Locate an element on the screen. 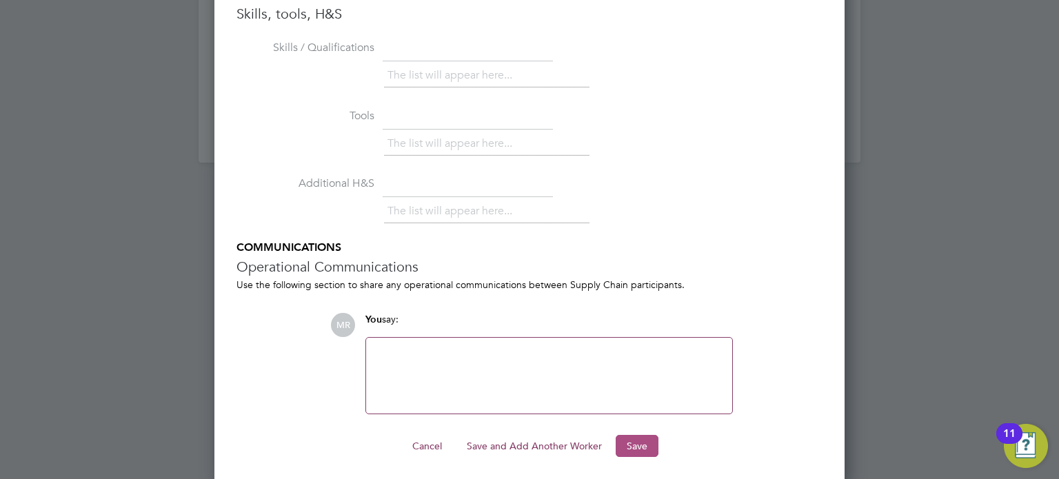 The width and height of the screenshot is (1059, 479). div: 11 is located at coordinates (1009, 442).